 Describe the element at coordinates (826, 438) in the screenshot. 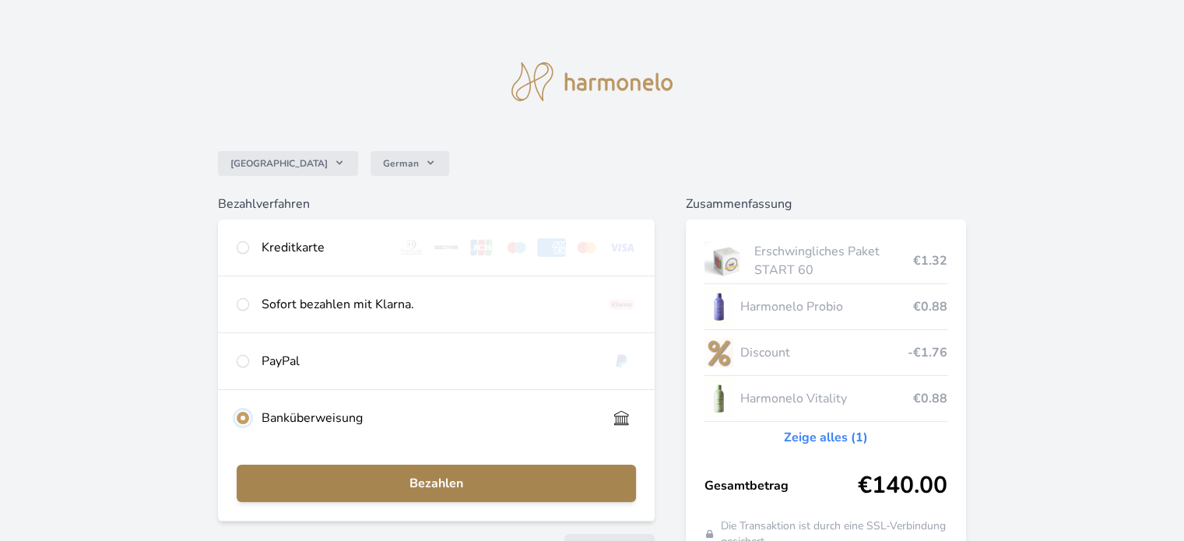

I see `a: Zeige alles (1)` at that location.